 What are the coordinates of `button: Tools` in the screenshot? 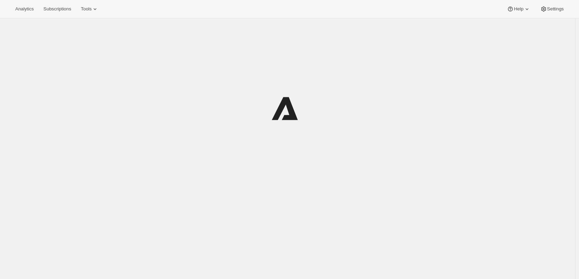 It's located at (89, 9).